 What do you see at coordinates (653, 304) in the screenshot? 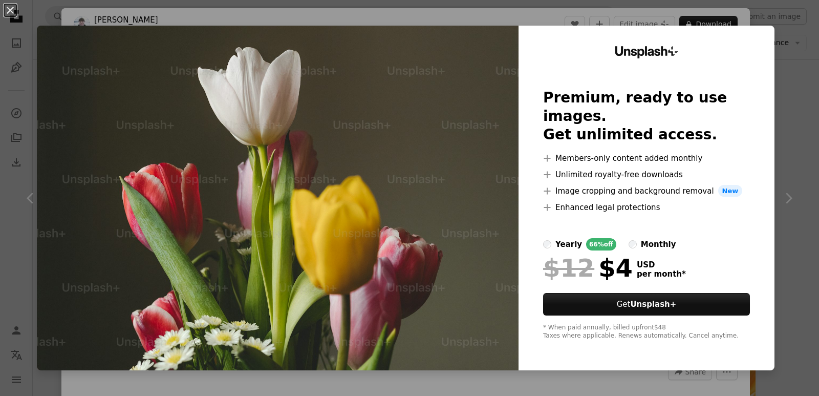
I see `strong: Unsplash+` at bounding box center [653, 304].